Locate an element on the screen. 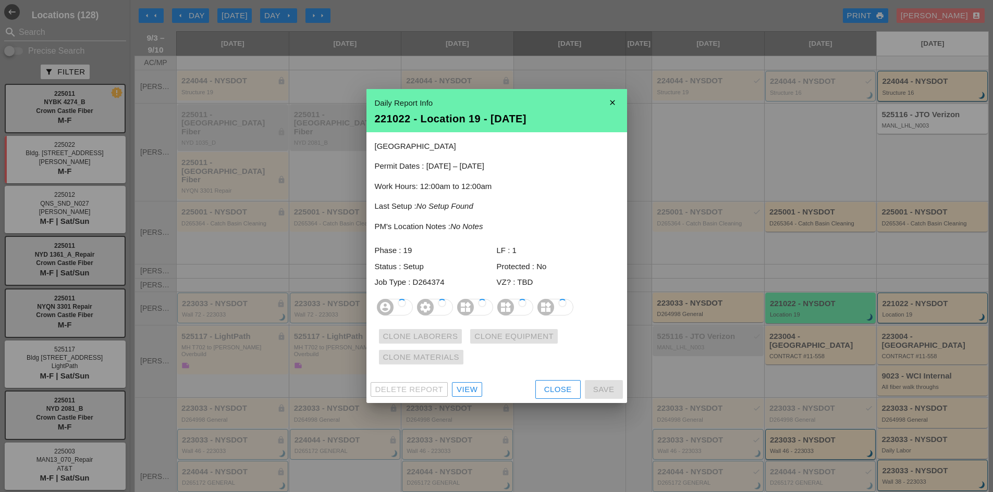 This screenshot has width=993, height=492. div: VZ? : TBD is located at coordinates (558, 282).